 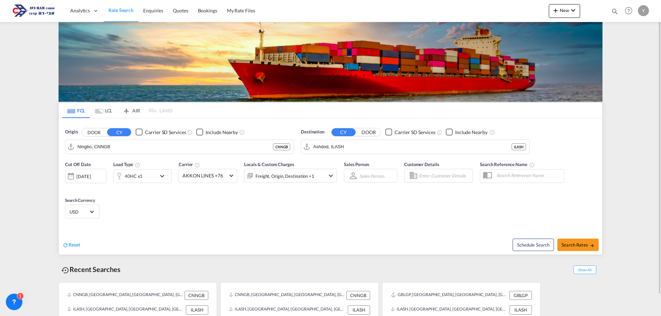 I want to click on span: Rate Search, so click(x=121, y=10).